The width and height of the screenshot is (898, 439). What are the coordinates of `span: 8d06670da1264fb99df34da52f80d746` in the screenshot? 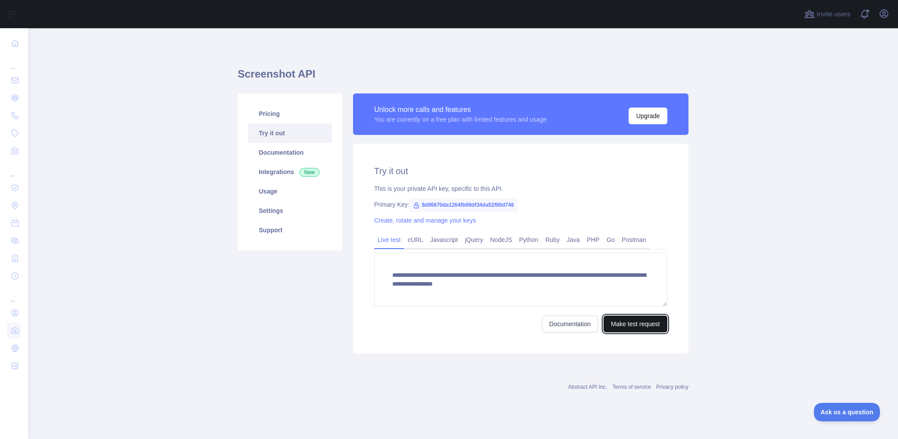 It's located at (463, 205).